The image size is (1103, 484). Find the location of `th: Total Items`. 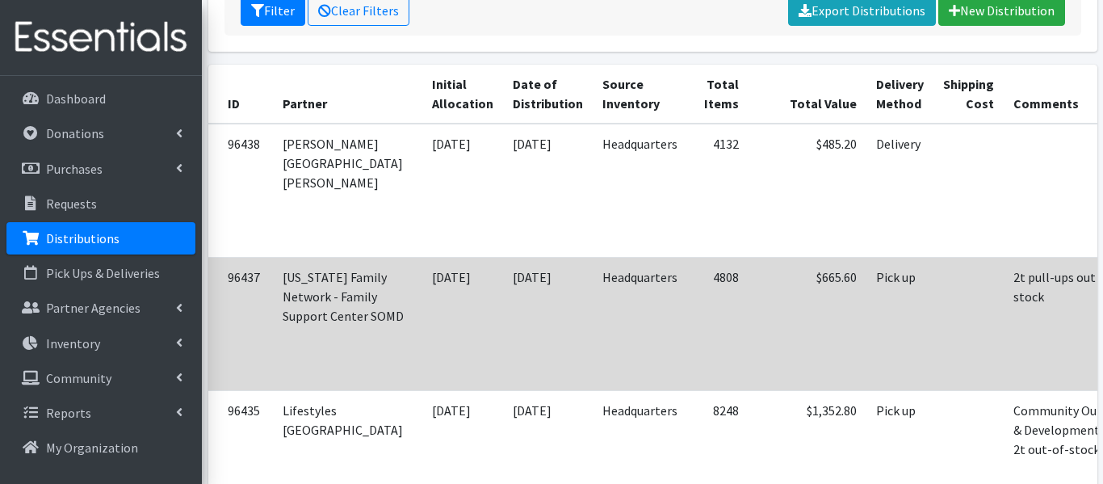

th: Total Items is located at coordinates (718, 94).